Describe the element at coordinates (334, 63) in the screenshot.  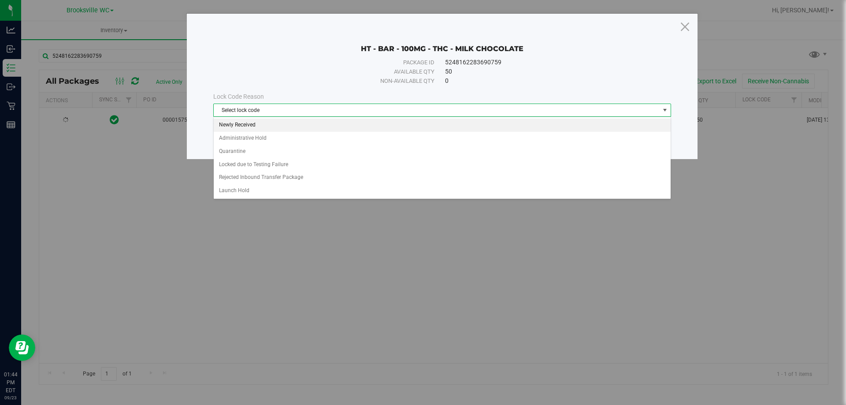
I see `div: Package ID` at that location.